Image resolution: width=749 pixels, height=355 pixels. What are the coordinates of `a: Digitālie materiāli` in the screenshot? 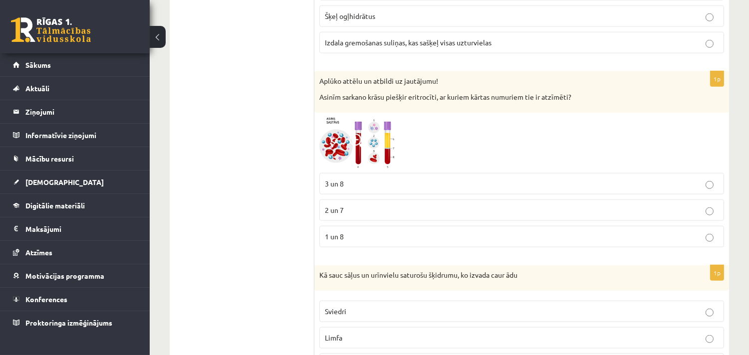 It's located at (75, 206).